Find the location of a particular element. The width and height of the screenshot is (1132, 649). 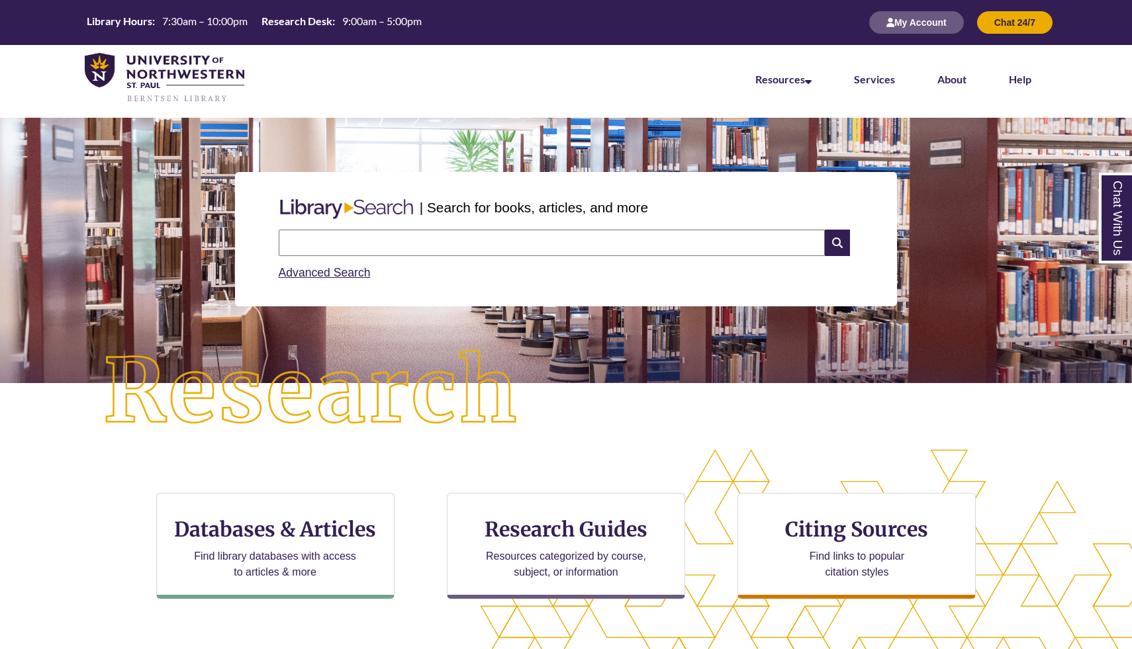

i: Search is located at coordinates (837, 243).